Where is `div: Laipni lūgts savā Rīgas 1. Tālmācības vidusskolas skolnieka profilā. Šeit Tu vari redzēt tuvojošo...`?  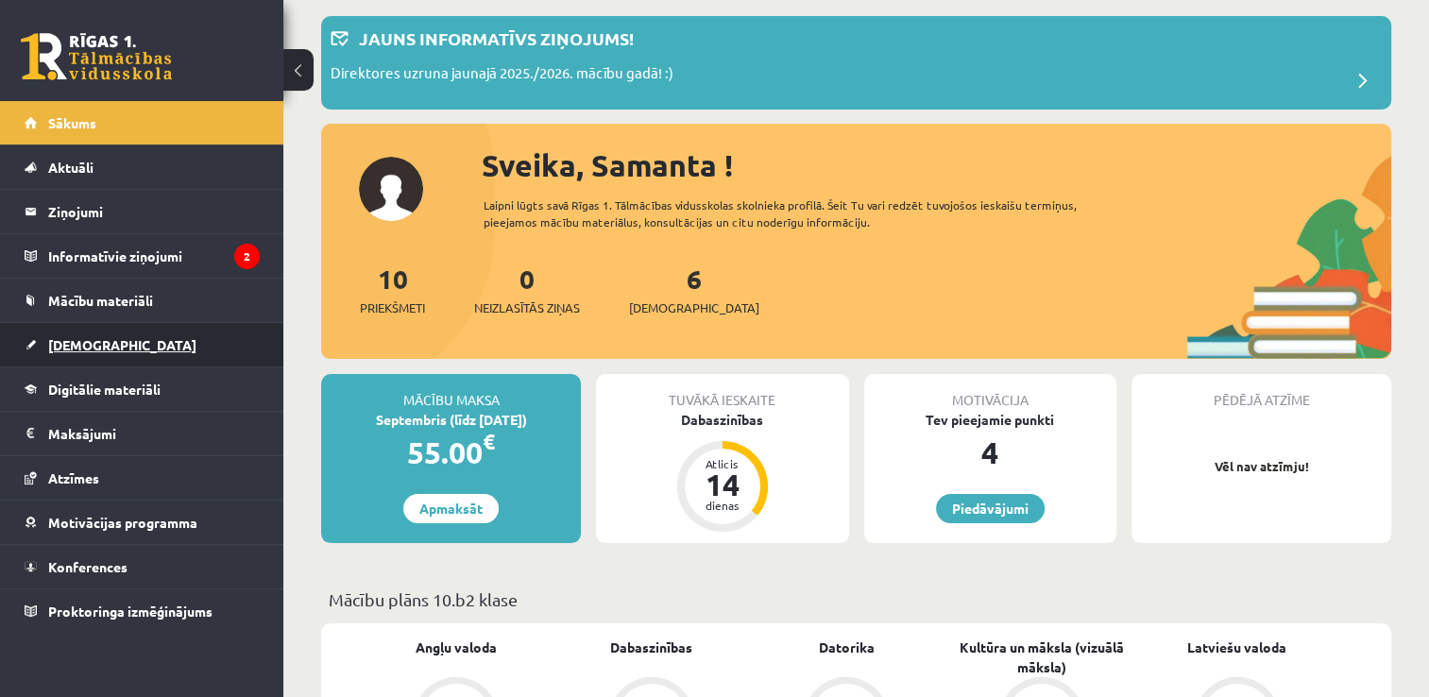 div: Laipni lūgts savā Rīgas 1. Tālmācības vidusskolas skolnieka profilā. Šeit Tu vari redzēt tuvojošo... is located at coordinates (804, 213).